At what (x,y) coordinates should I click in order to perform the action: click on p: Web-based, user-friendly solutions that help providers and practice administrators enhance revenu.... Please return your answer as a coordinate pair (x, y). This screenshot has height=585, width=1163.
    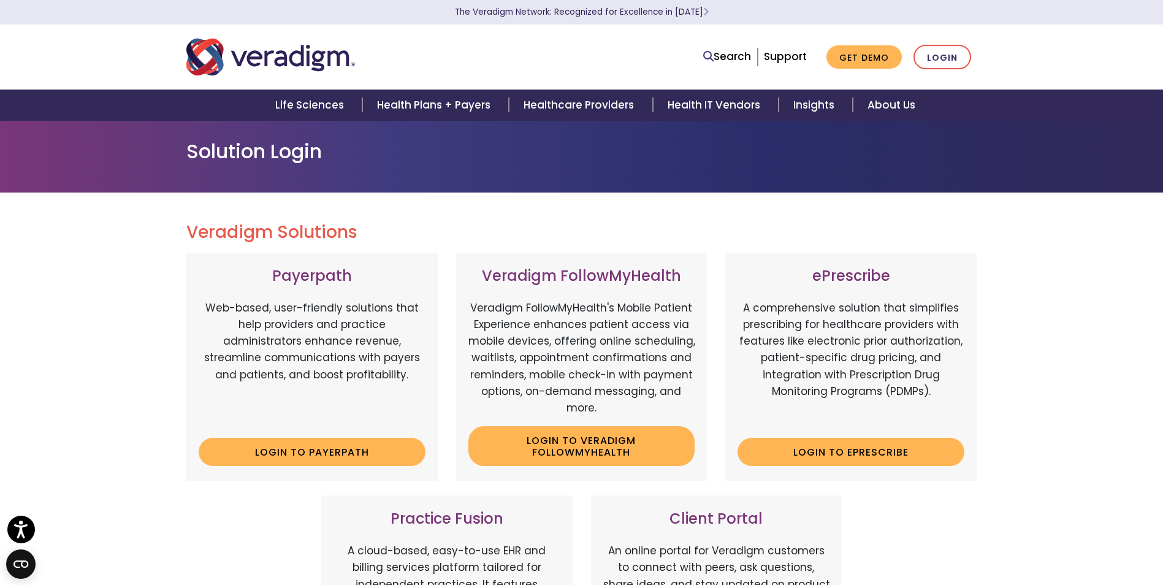
    Looking at the image, I should click on (312, 364).